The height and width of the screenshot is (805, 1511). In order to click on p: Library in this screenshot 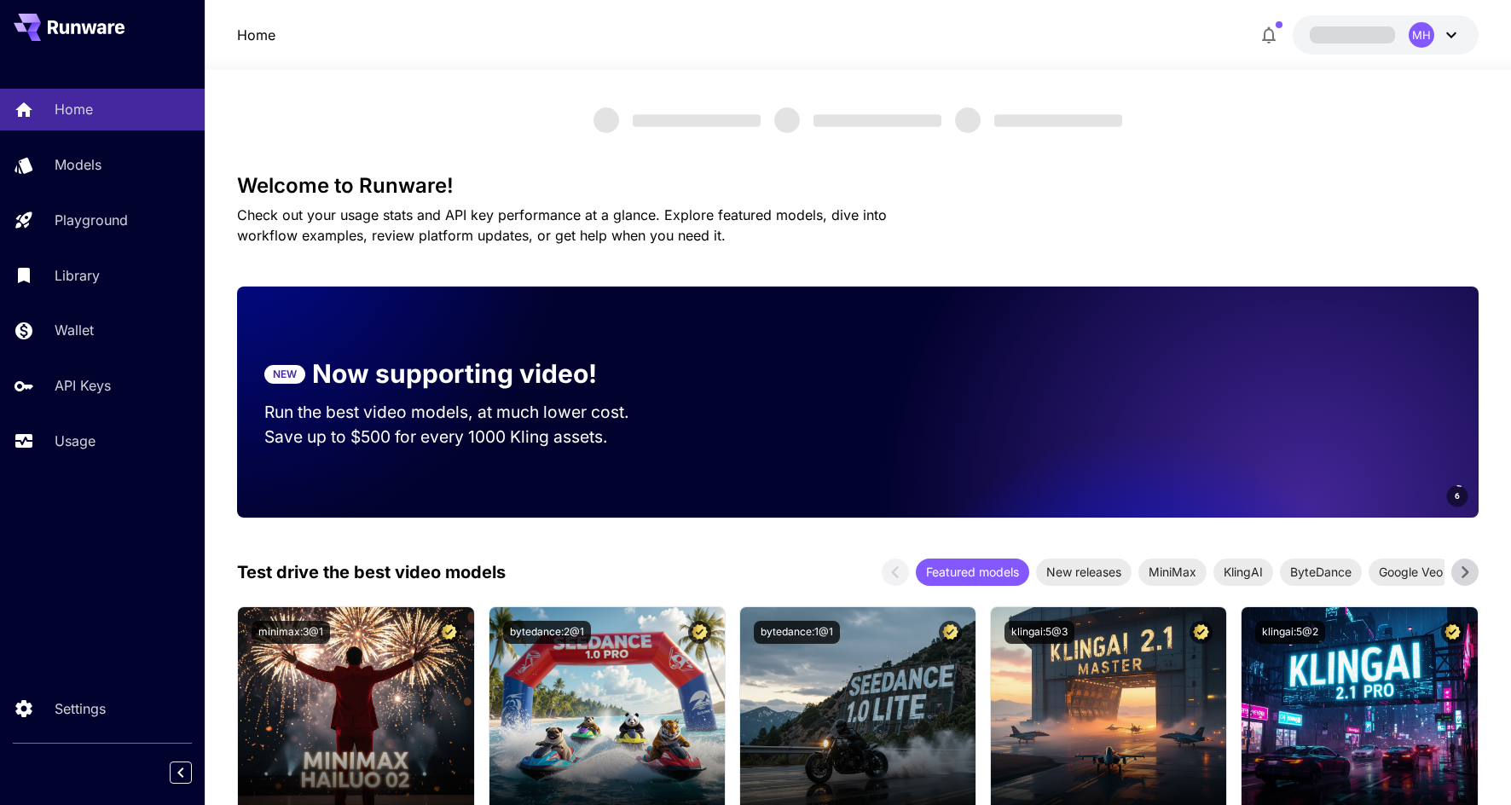, I will do `click(77, 276)`.